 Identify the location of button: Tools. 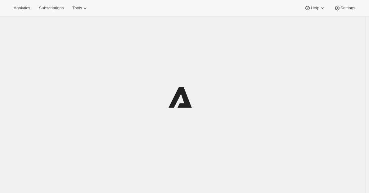
(80, 8).